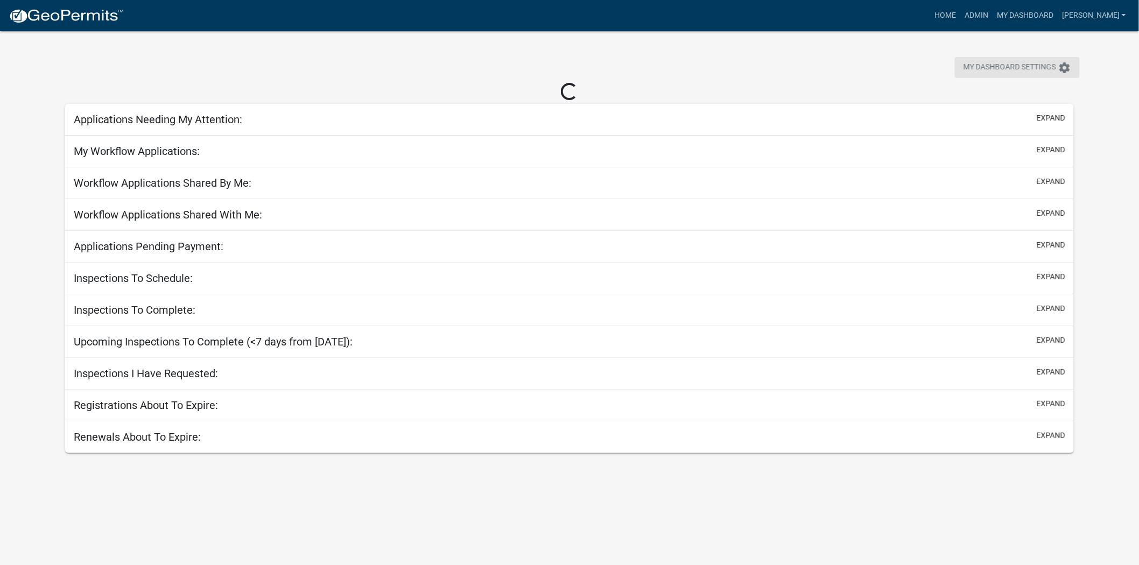  Describe the element at coordinates (1064, 68) in the screenshot. I see `i: settings` at that location.